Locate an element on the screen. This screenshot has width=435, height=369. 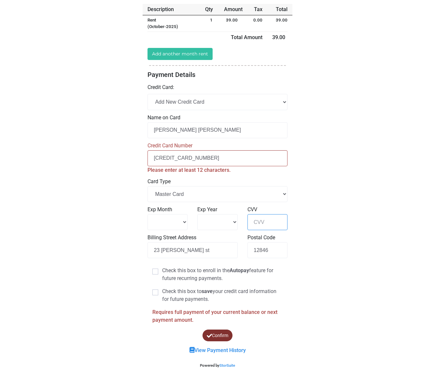
div: 1 is located at coordinates (211, 23).